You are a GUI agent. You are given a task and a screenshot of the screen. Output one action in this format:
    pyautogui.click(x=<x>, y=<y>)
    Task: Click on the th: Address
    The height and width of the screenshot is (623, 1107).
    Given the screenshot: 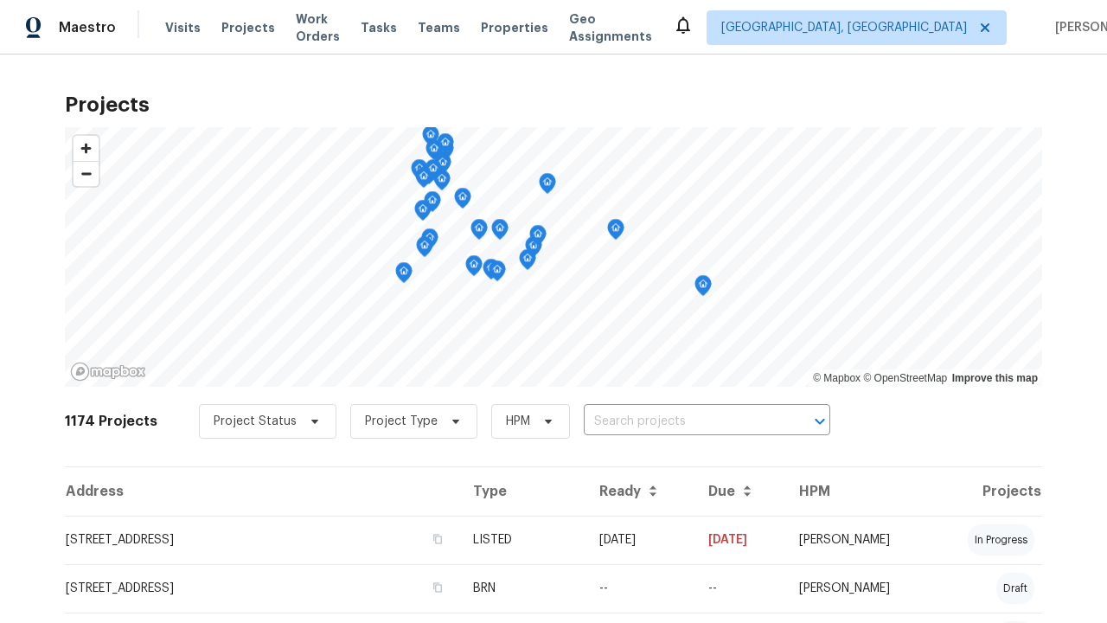 What is the action you would take?
    pyautogui.click(x=262, y=491)
    